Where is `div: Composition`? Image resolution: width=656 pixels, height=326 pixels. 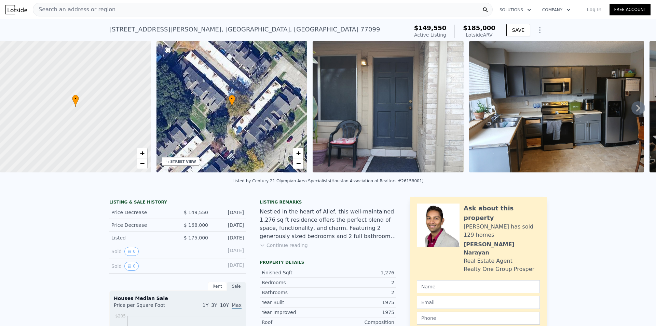
div: Composition is located at coordinates (361, 322).